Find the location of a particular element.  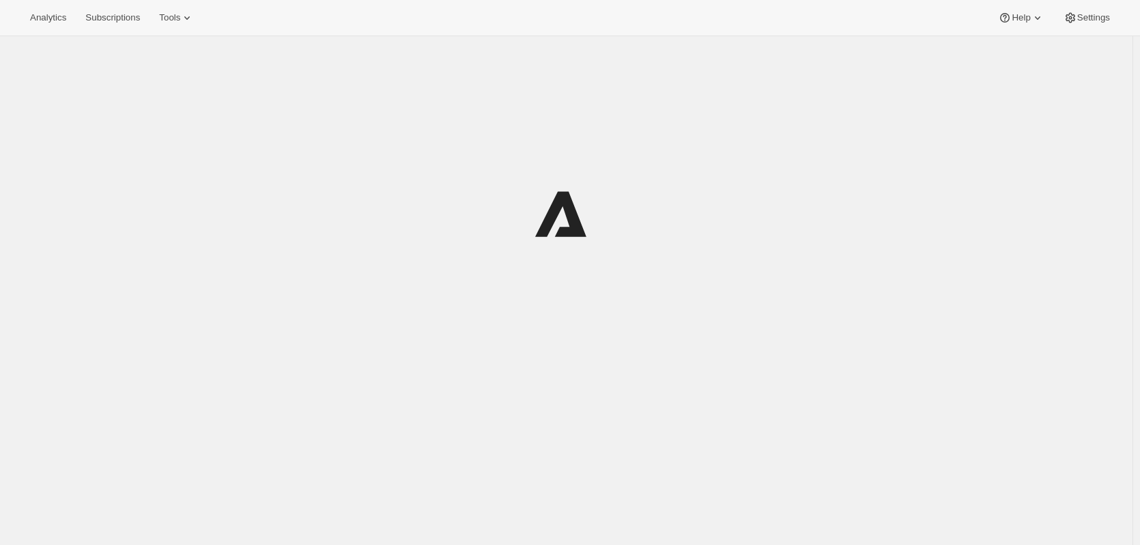

span: Tools is located at coordinates (169, 18).